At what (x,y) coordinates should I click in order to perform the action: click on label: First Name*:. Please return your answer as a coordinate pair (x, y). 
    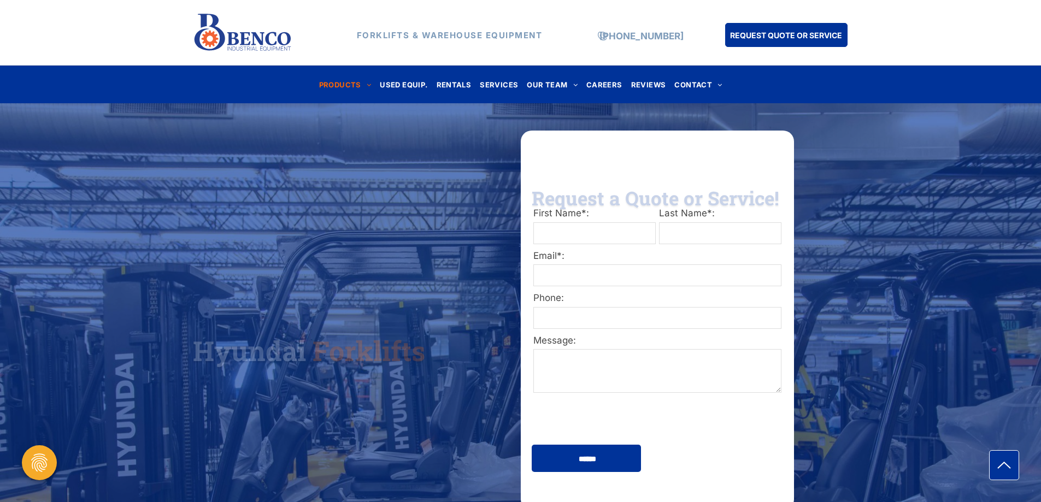
    Looking at the image, I should click on (595, 214).